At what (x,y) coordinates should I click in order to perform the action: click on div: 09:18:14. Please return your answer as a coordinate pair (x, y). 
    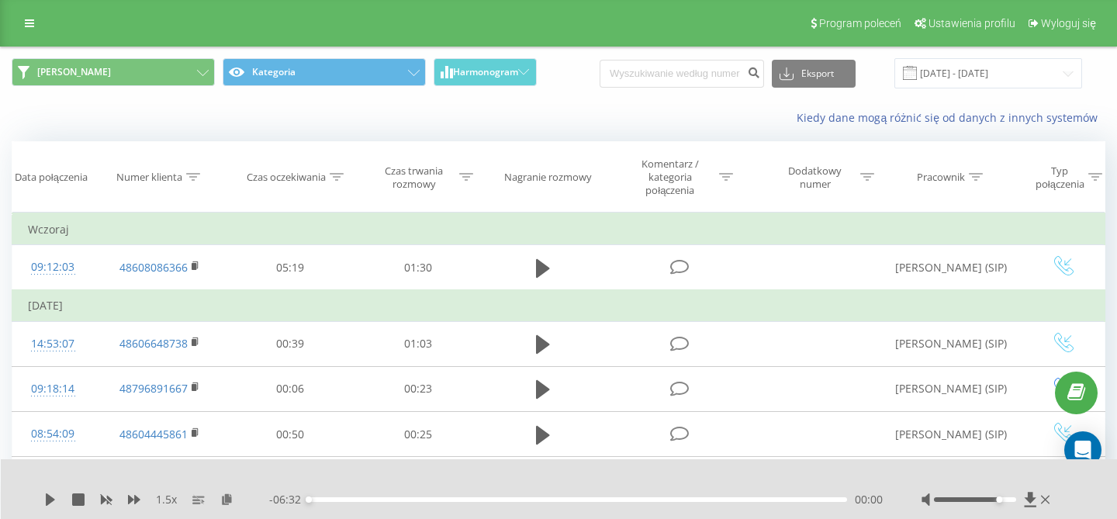
    Looking at the image, I should click on (53, 389).